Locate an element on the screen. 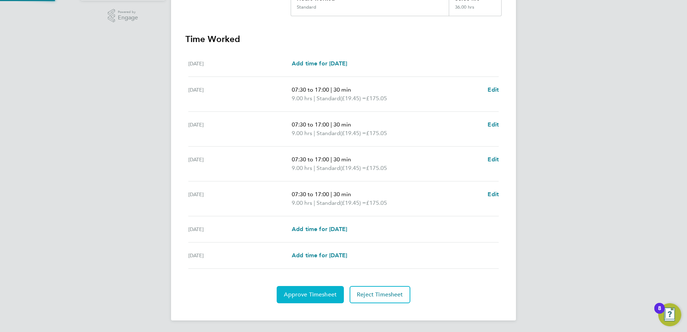 The image size is (687, 332). span: Engage is located at coordinates (128, 18).